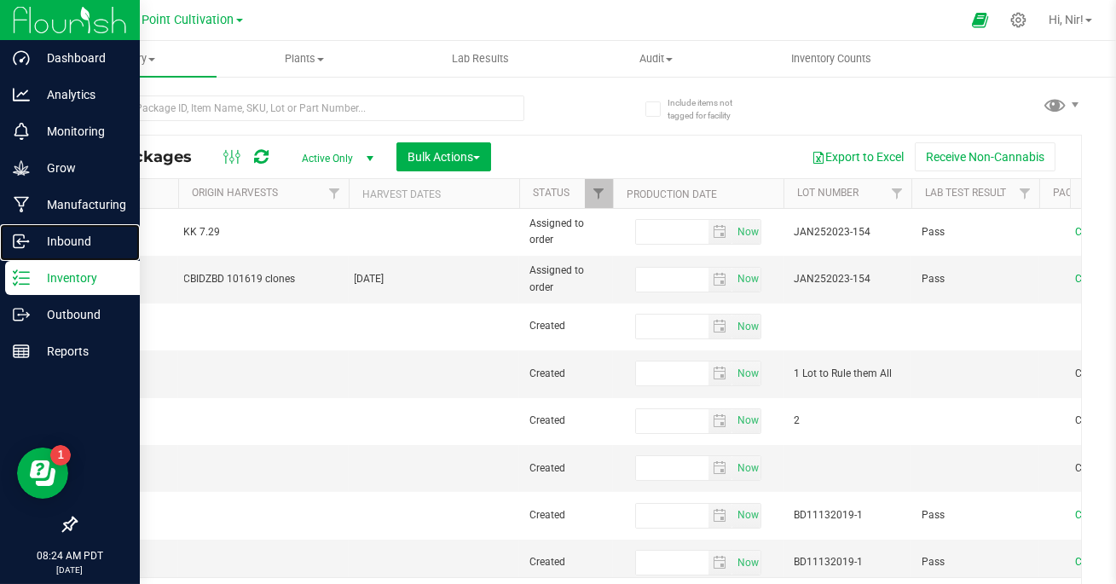  What do you see at coordinates (711, 109) in the screenshot?
I see `span: Include items not tagged for facility` at bounding box center [711, 109].